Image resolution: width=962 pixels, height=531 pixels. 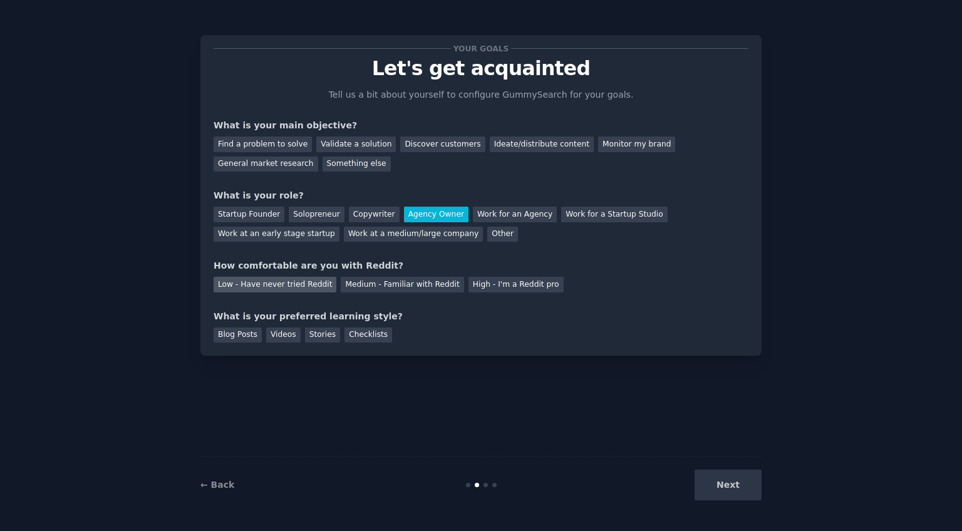 I want to click on div: Stories, so click(x=323, y=335).